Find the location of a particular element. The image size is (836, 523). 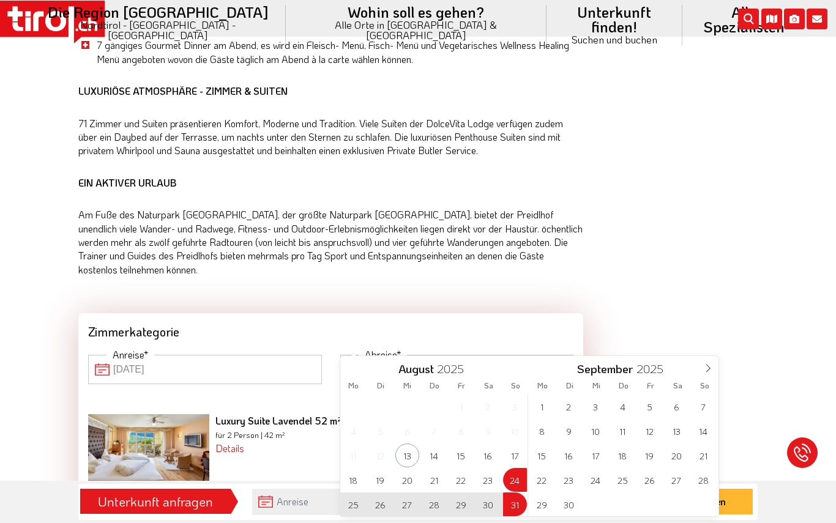

i: Fotogalerie is located at coordinates (794, 19).